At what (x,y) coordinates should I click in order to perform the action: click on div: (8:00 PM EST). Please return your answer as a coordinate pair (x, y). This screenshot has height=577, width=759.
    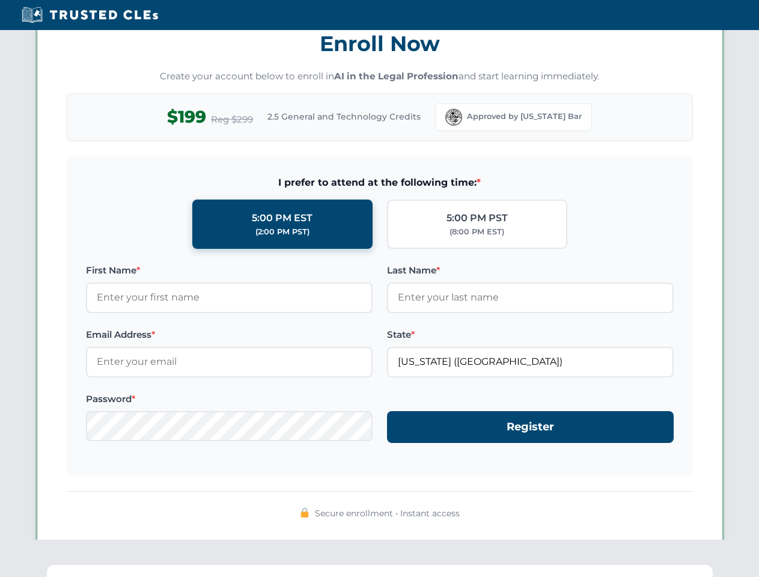
    Looking at the image, I should click on (476, 232).